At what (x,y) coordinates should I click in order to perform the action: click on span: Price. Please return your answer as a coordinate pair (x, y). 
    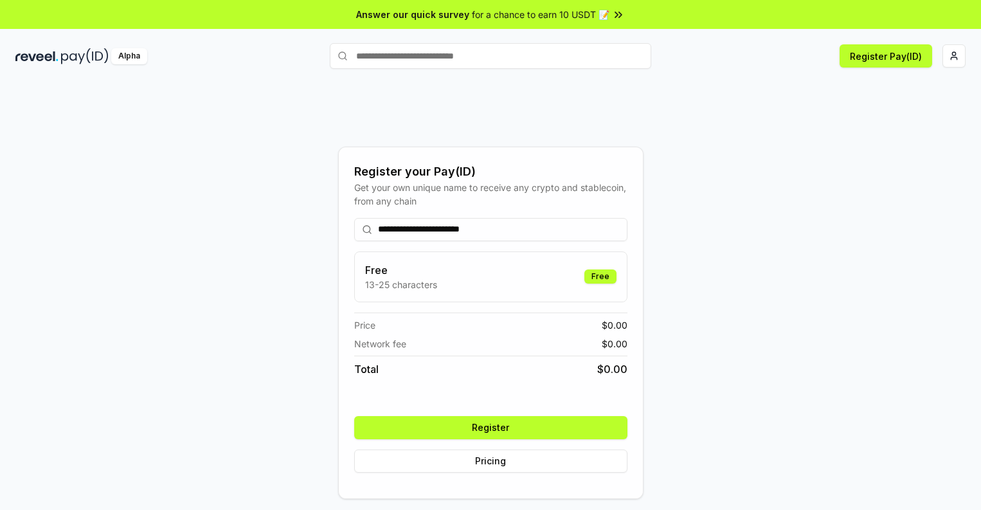
    Looking at the image, I should click on (364, 325).